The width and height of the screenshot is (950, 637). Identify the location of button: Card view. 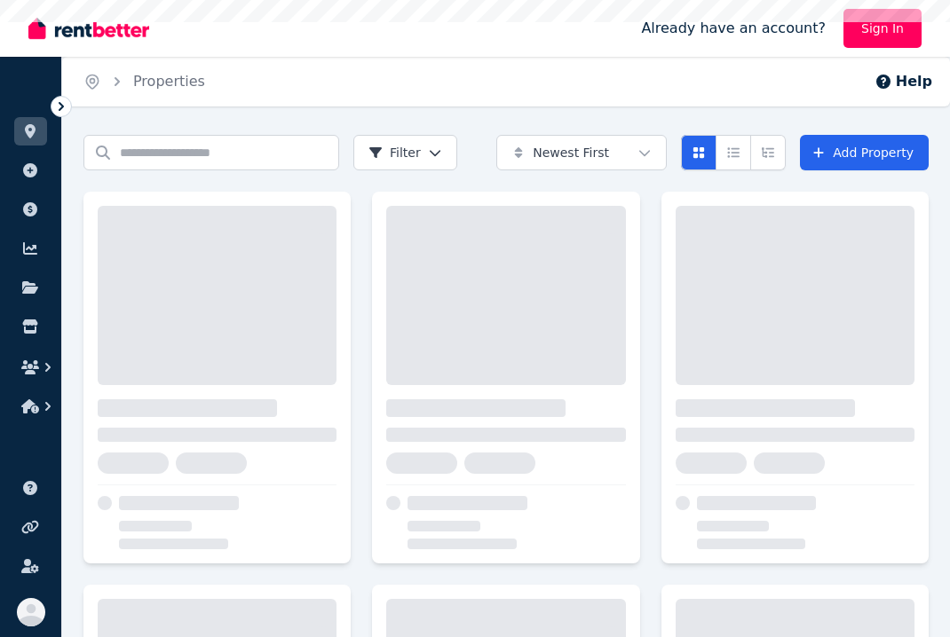
(698, 153).